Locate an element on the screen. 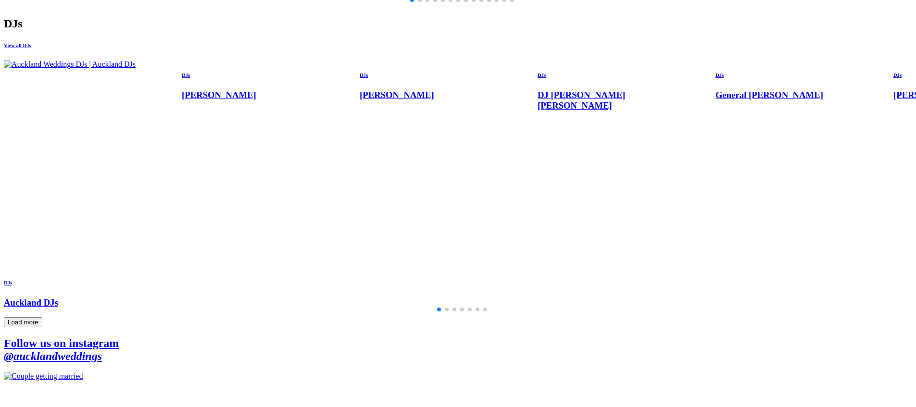 The height and width of the screenshot is (407, 916). img: Auckland Weddings DJs | Auckland DJs is located at coordinates (70, 64).